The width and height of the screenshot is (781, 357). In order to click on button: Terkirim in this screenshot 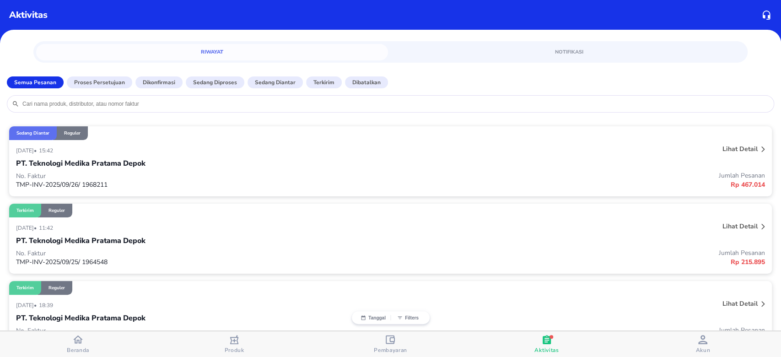, I will do `click(324, 82)`.